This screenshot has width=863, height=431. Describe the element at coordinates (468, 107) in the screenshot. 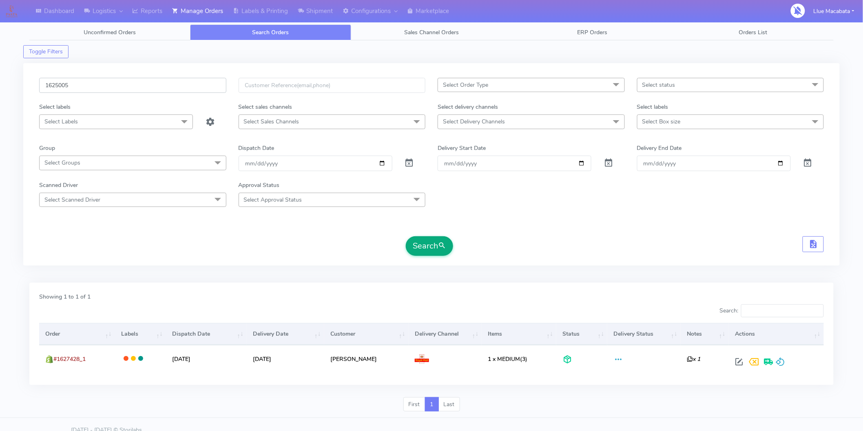

I see `label: Select delivery channels` at that location.